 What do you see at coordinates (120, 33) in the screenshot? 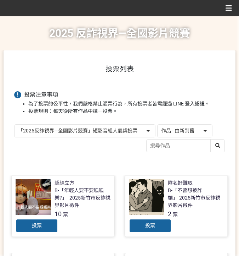
I see `h1: 2025 反詐視界—全國影片競賽` at bounding box center [120, 33].